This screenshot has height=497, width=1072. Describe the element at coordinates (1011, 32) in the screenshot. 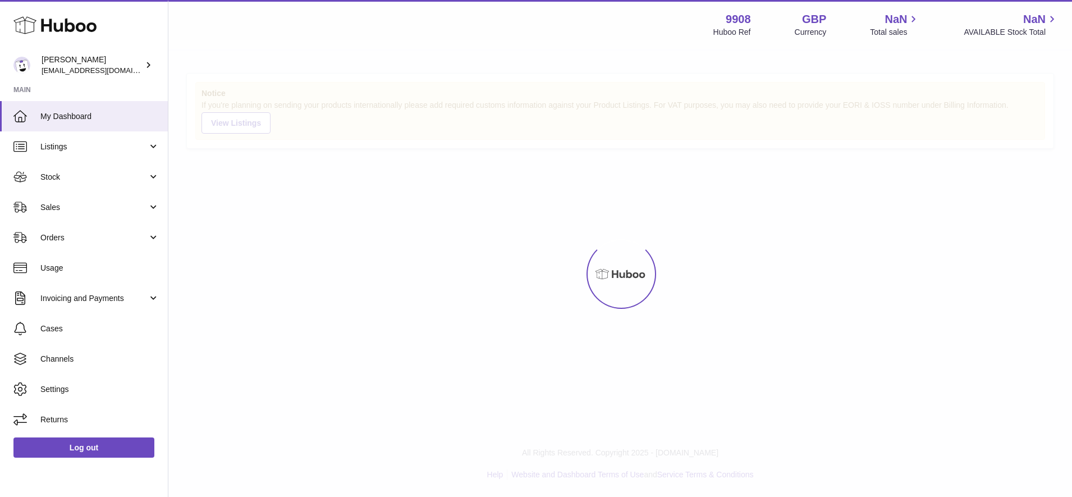

I see `span: AVAILABLE Stock Total` at that location.